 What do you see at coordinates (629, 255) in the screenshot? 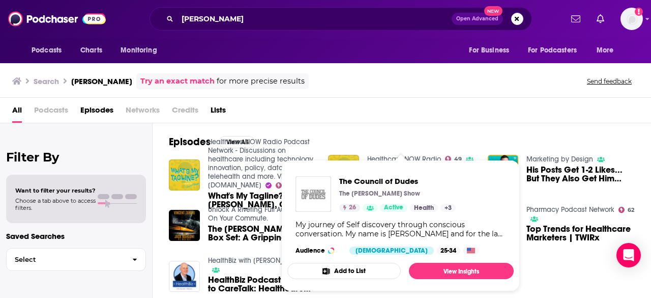
I see `div: Open Intercom Messenger` at bounding box center [629, 255].